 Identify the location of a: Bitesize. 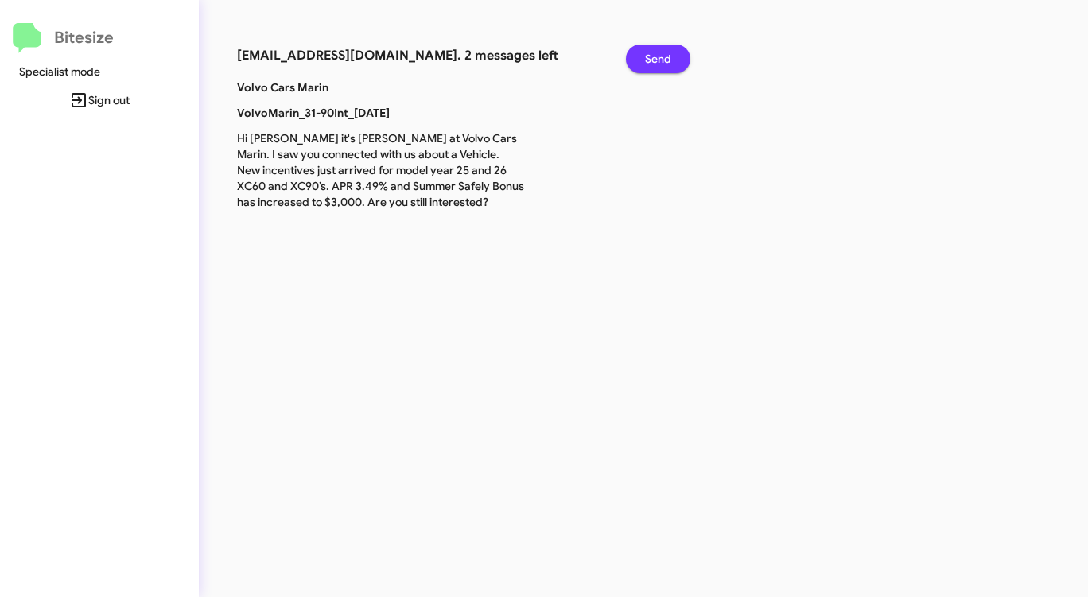
(63, 38).